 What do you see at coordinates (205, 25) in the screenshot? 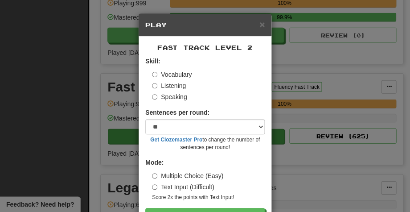
I see `h5: Play` at bounding box center [205, 25].